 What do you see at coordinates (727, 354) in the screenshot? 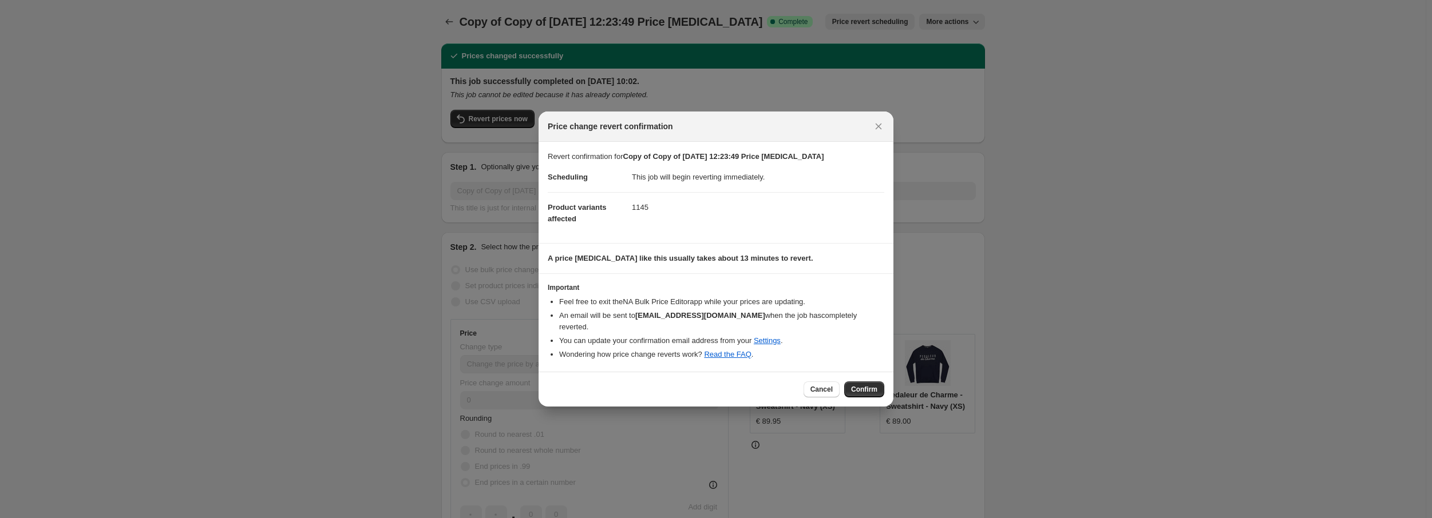
I see `a: Read the FAQ` at bounding box center [727, 354].